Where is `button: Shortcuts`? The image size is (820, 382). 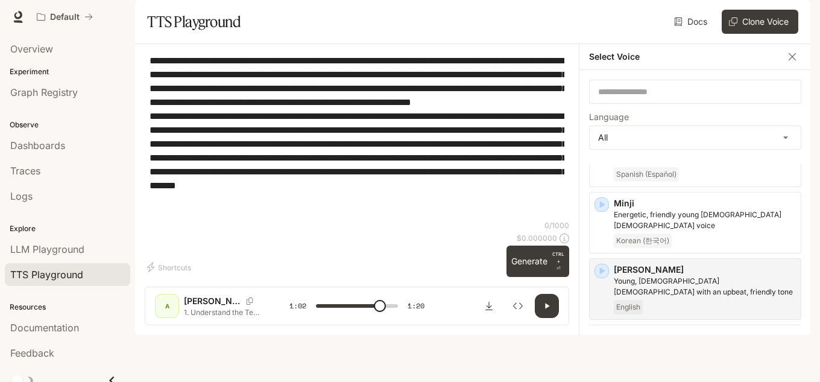
button: Shortcuts is located at coordinates (170, 267).